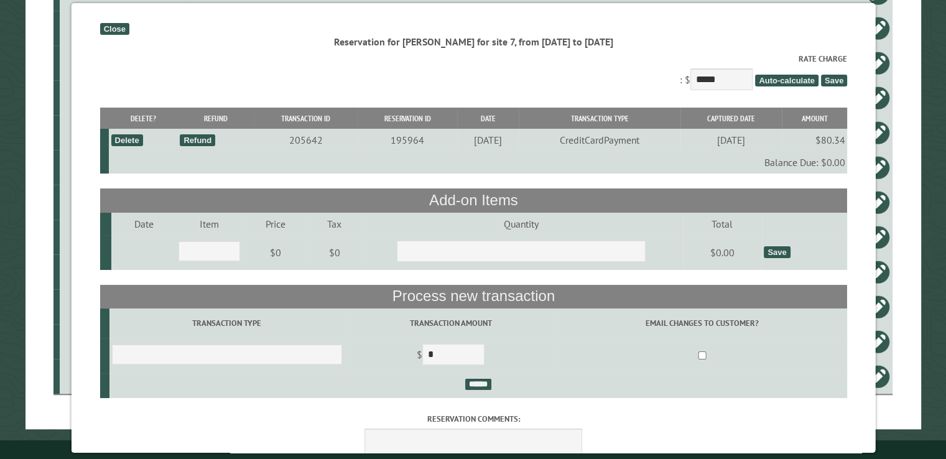 The width and height of the screenshot is (946, 459). Describe the element at coordinates (520, 224) in the screenshot. I see `td: Quantity` at that location.